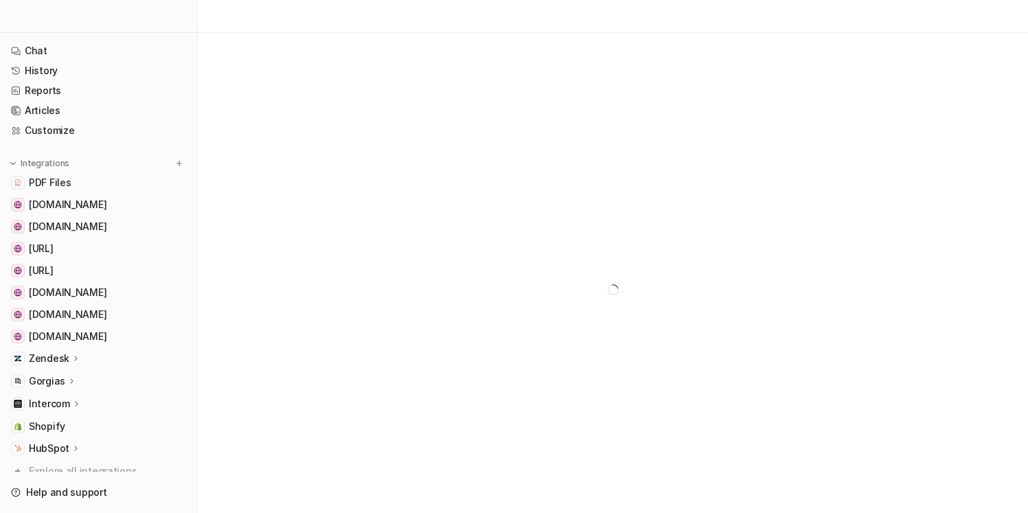 This screenshot has width=1028, height=513. I want to click on button: Integrations, so click(39, 163).